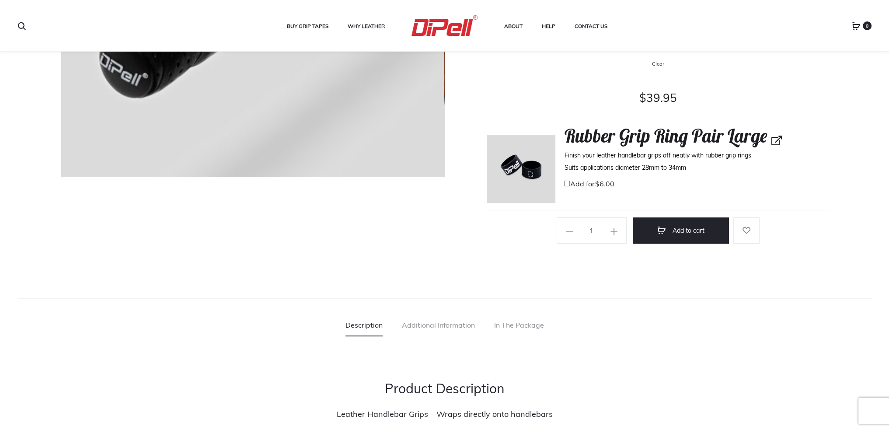 The image size is (889, 430). Describe the element at coordinates (681, 230) in the screenshot. I see `button: Add to cart` at that location.